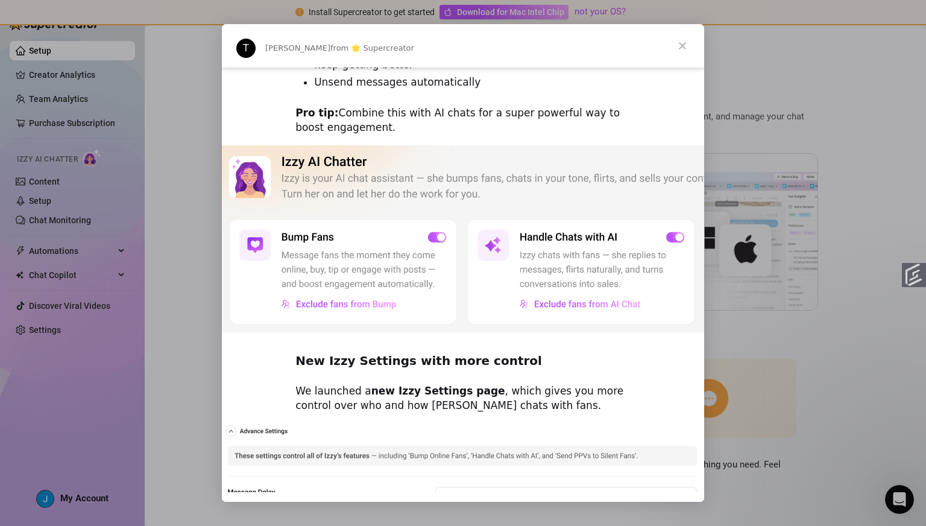 The height and width of the screenshot is (526, 926). Describe the element at coordinates (463, 364) in the screenshot. I see `h2: New Izzy Settings with more control` at that location.